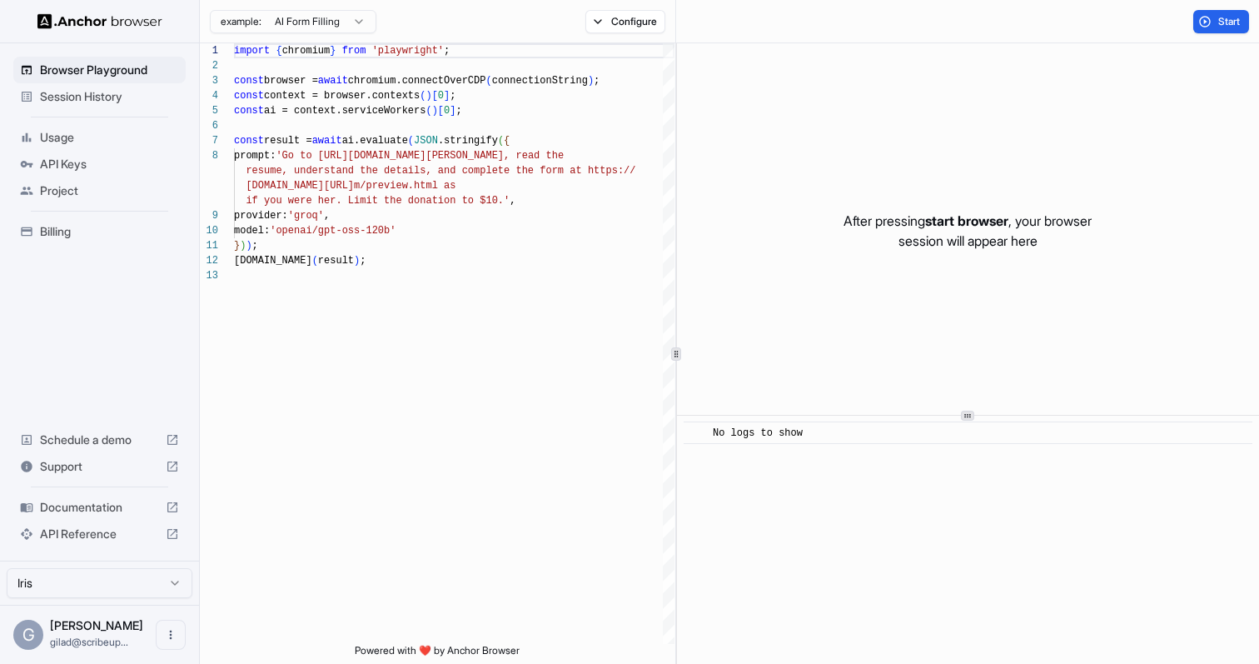 The height and width of the screenshot is (664, 1259). I want to click on span: start browser, so click(967, 221).